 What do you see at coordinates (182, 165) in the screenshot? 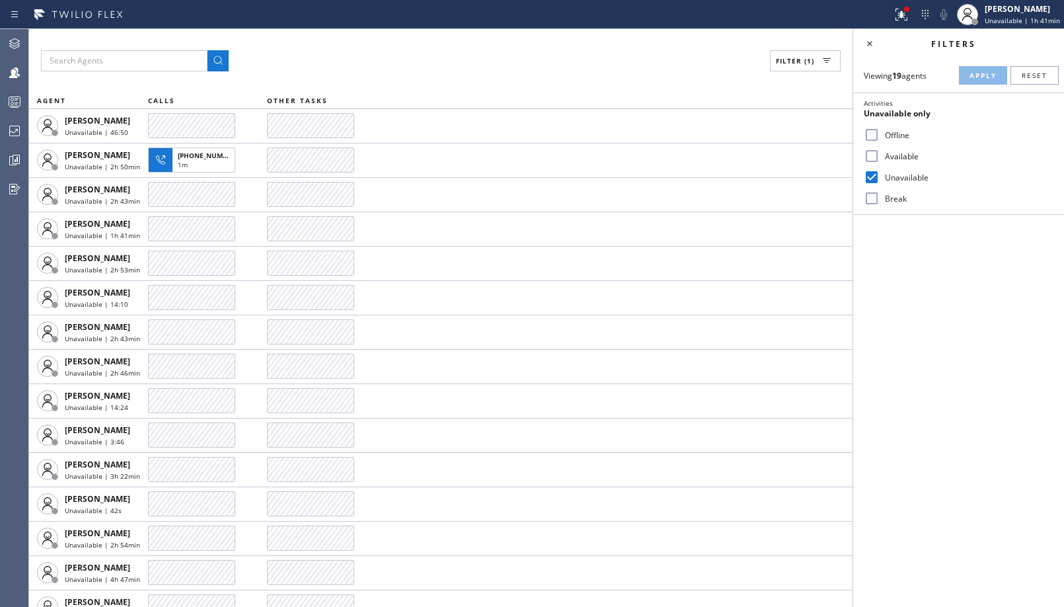
I see `span: 1m` at bounding box center [182, 165].